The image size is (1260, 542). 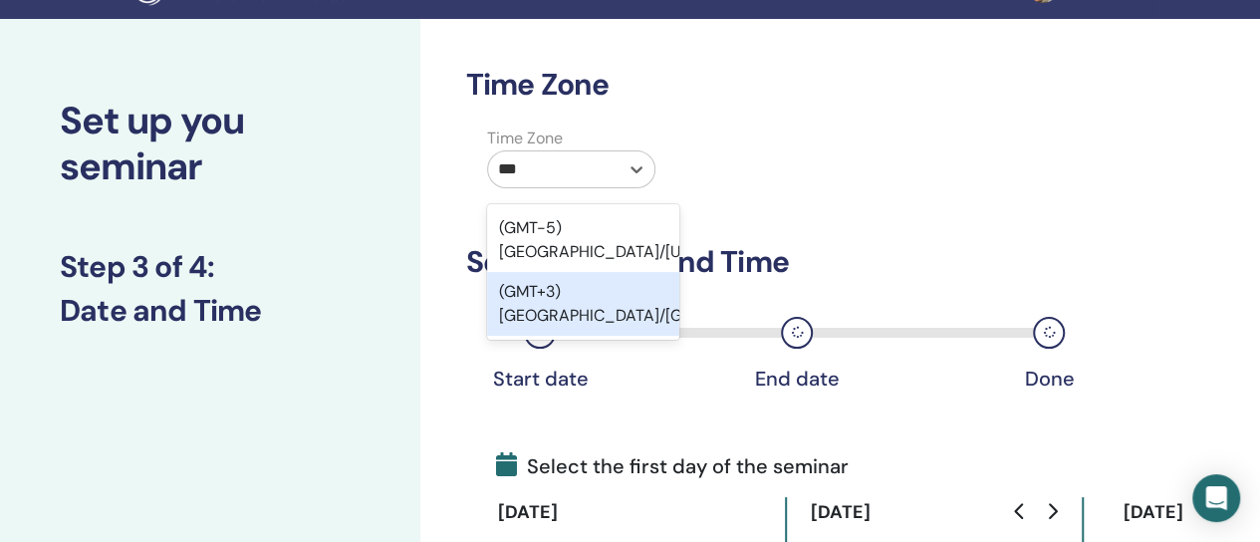 What do you see at coordinates (571, 138) in the screenshot?
I see `label: Time Zone` at bounding box center [571, 138].